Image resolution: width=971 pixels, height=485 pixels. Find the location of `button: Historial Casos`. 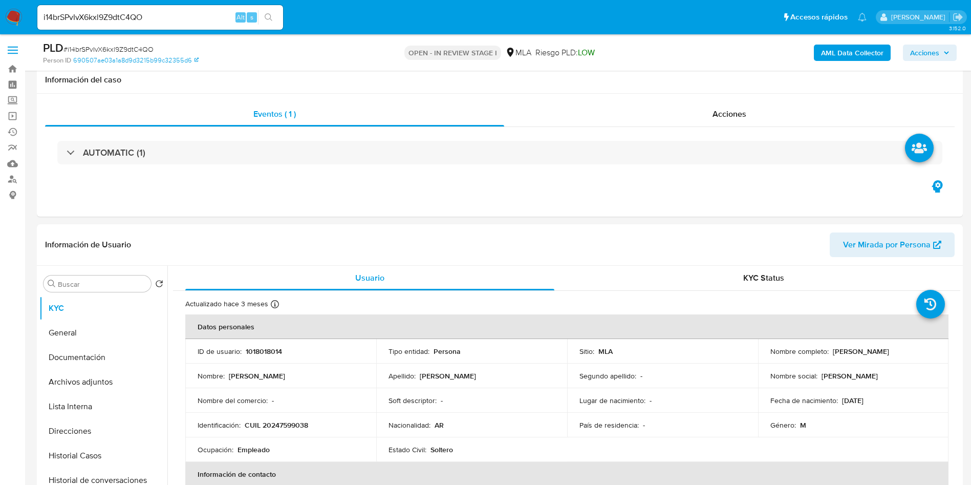

button: Historial Casos is located at coordinates (103, 456).